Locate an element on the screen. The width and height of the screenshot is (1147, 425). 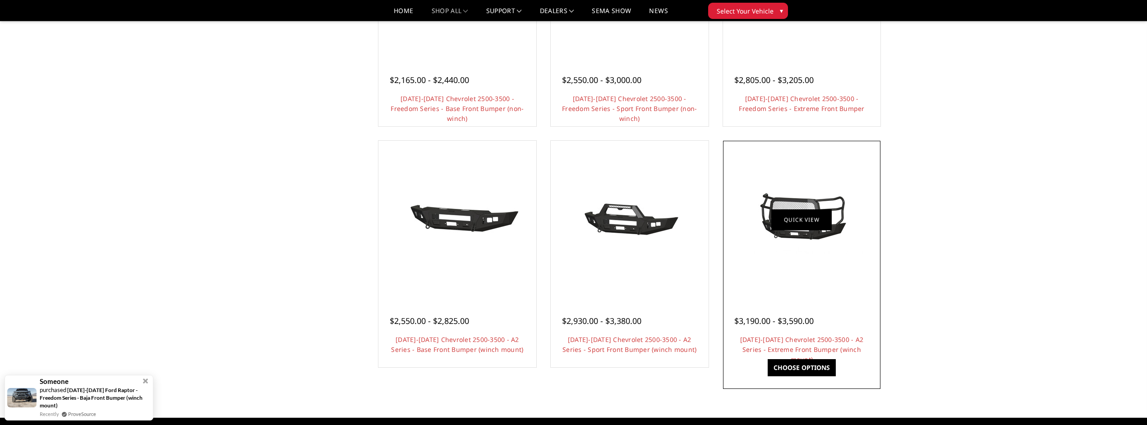
span: $2,550.00 - $3,000.00 is located at coordinates (602, 80).